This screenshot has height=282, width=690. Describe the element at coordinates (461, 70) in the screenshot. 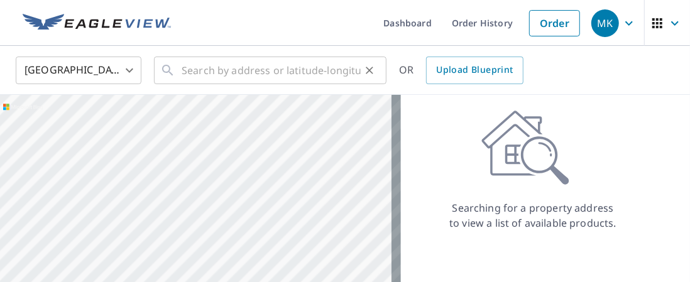

I see `div: OR` at that location.